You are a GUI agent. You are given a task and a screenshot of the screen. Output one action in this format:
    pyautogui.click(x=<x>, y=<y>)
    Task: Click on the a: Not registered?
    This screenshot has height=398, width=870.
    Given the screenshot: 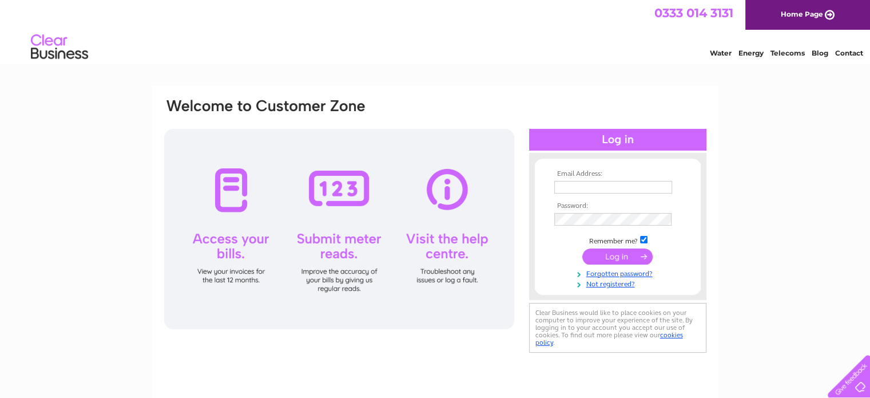 What is the action you would take?
    pyautogui.click(x=619, y=283)
    